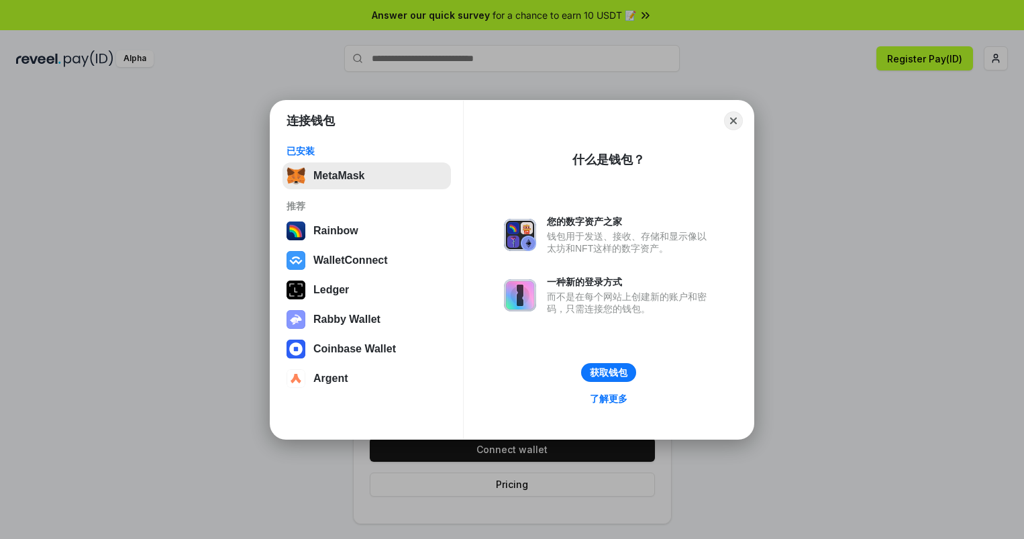 The image size is (1024, 539). What do you see at coordinates (630, 303) in the screenshot?
I see `div: 而不是在每个网站上创建新的账户和密码，只需连接您的钱包。` at bounding box center [630, 303].